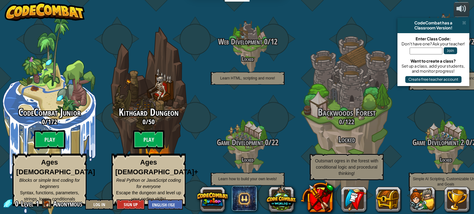  Describe the element at coordinates (45, 12) in the screenshot. I see `img: CodeCombat - Learn how to code by playing a game` at that location.